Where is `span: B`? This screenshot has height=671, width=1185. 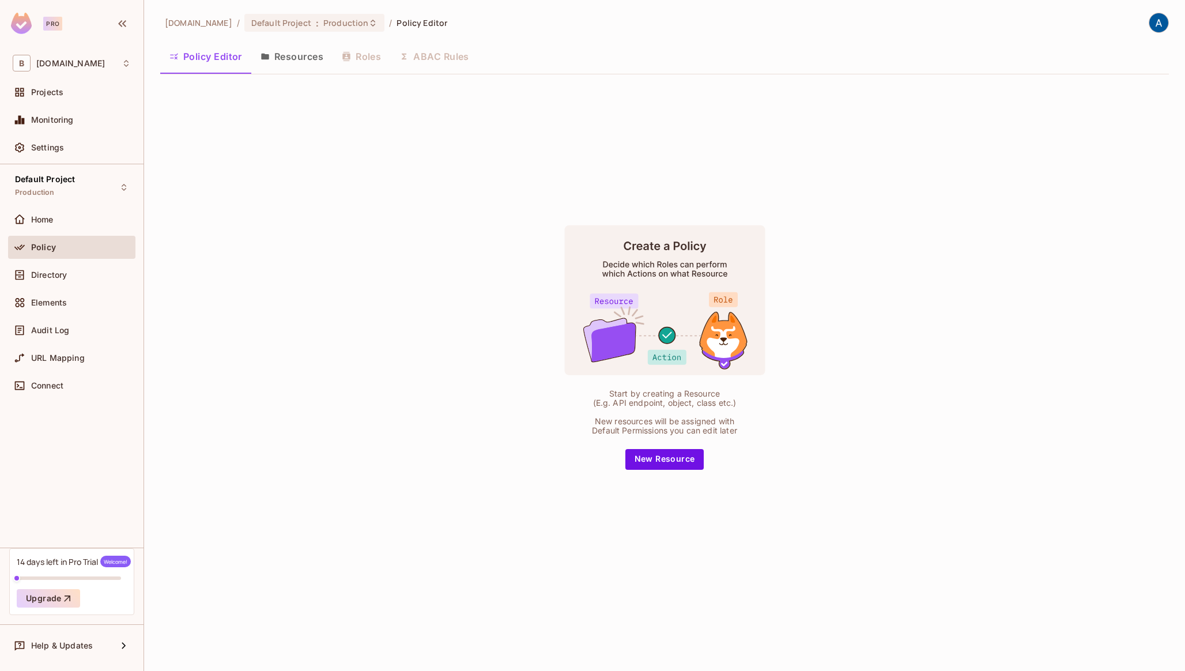
span: B is located at coordinates (21, 63).